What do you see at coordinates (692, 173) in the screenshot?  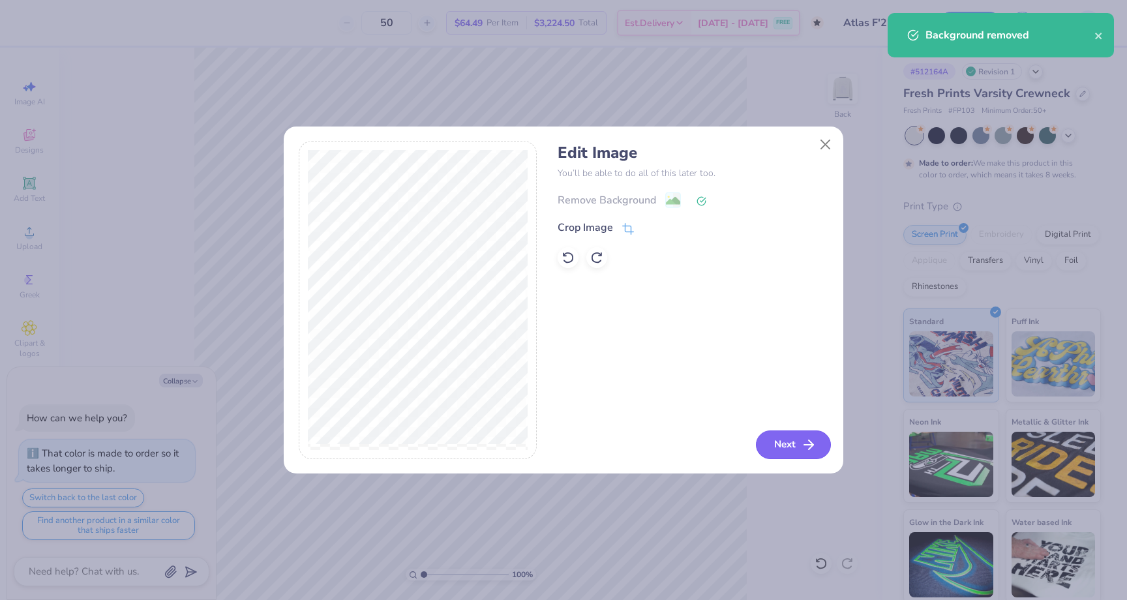 I see `p: You’ll be able to do all of this later too.` at bounding box center [692, 173].